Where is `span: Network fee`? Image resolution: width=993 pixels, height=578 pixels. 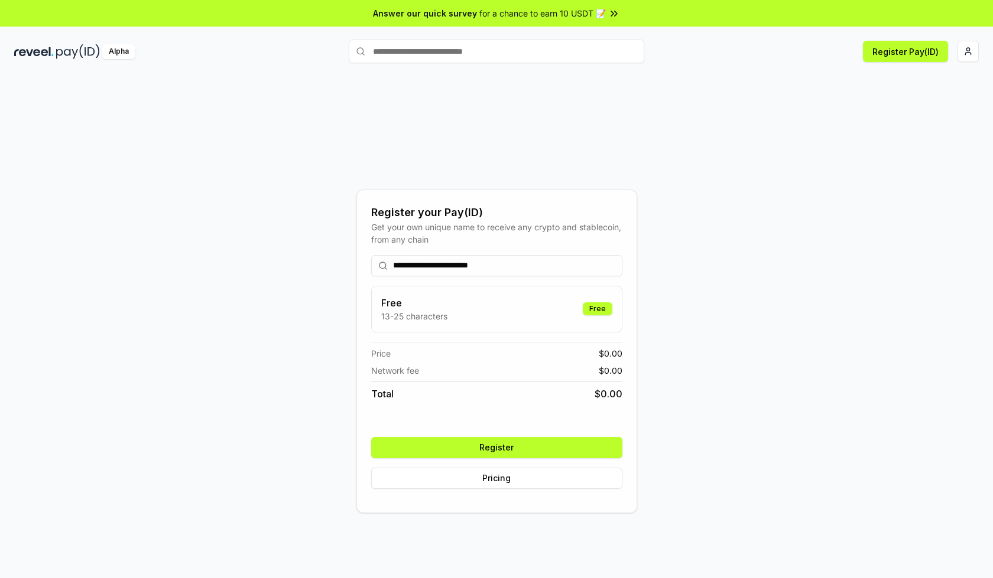
span: Network fee is located at coordinates (395, 370).